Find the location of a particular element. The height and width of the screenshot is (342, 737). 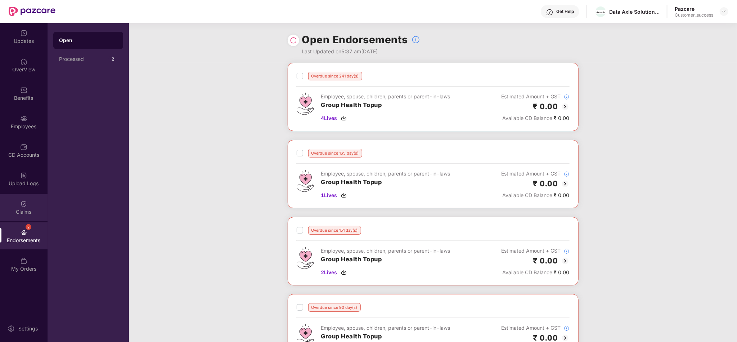

img: svg+xml;base64,PHN2ZyBpZD0iTXlfT3JkZXJzIiBkYXRhLW5hbWU9Ik15IE9yZGVycyIgeG1sbnM9Imh0dHA6Ly93d3cudz... is located at coordinates (24, 261).